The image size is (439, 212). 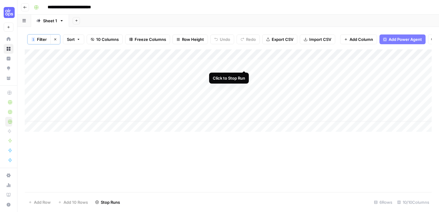 What do you see at coordinates (248, 39) in the screenshot?
I see `button: Redo` at bounding box center [248, 39].